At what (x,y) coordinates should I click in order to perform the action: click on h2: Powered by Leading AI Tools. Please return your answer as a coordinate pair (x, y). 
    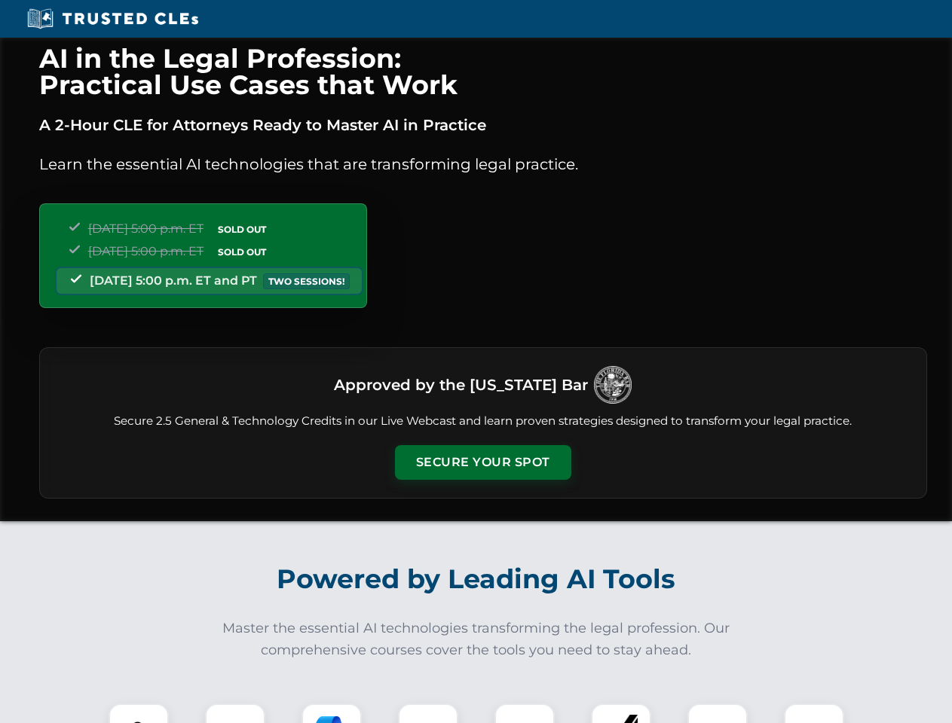
    Looking at the image, I should click on (476, 579).